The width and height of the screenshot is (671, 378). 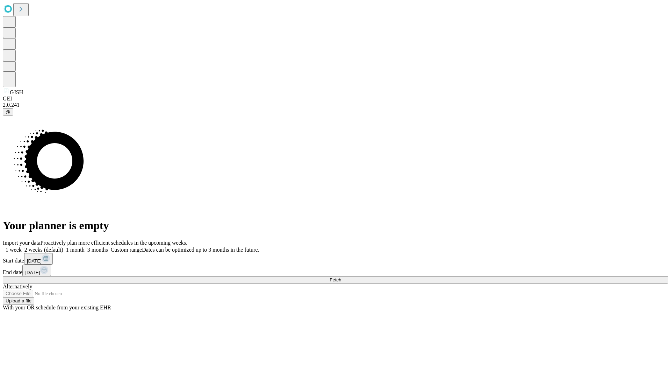 I want to click on span: 2 weeks (default), so click(x=44, y=249).